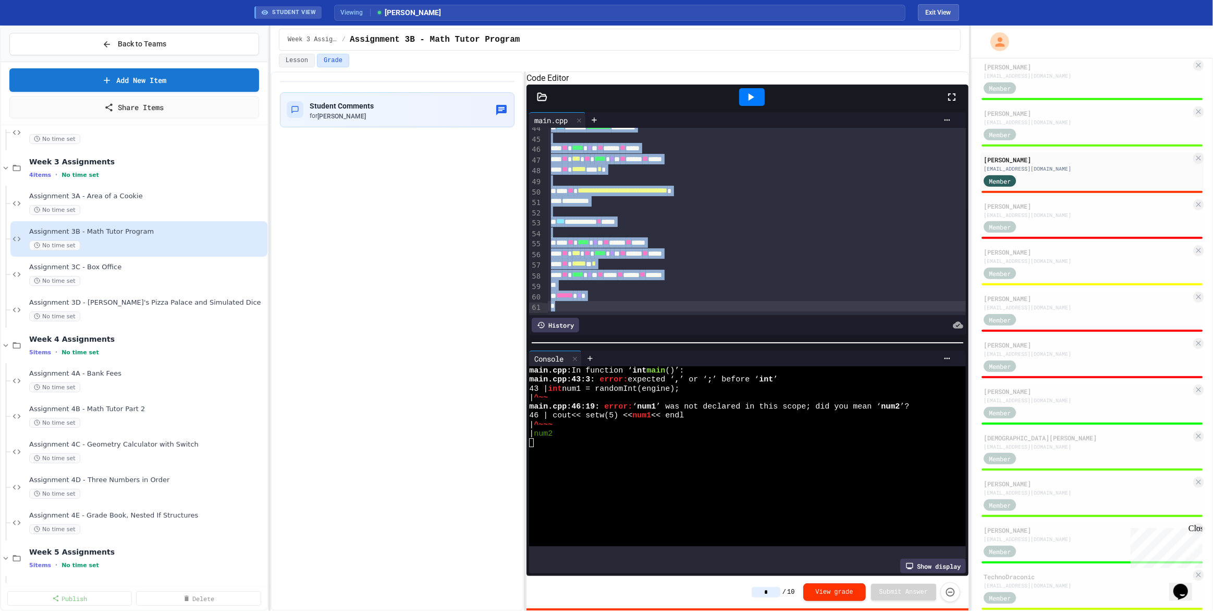 The width and height of the screenshot is (1213, 611). I want to click on div: 47, so click(535, 161).